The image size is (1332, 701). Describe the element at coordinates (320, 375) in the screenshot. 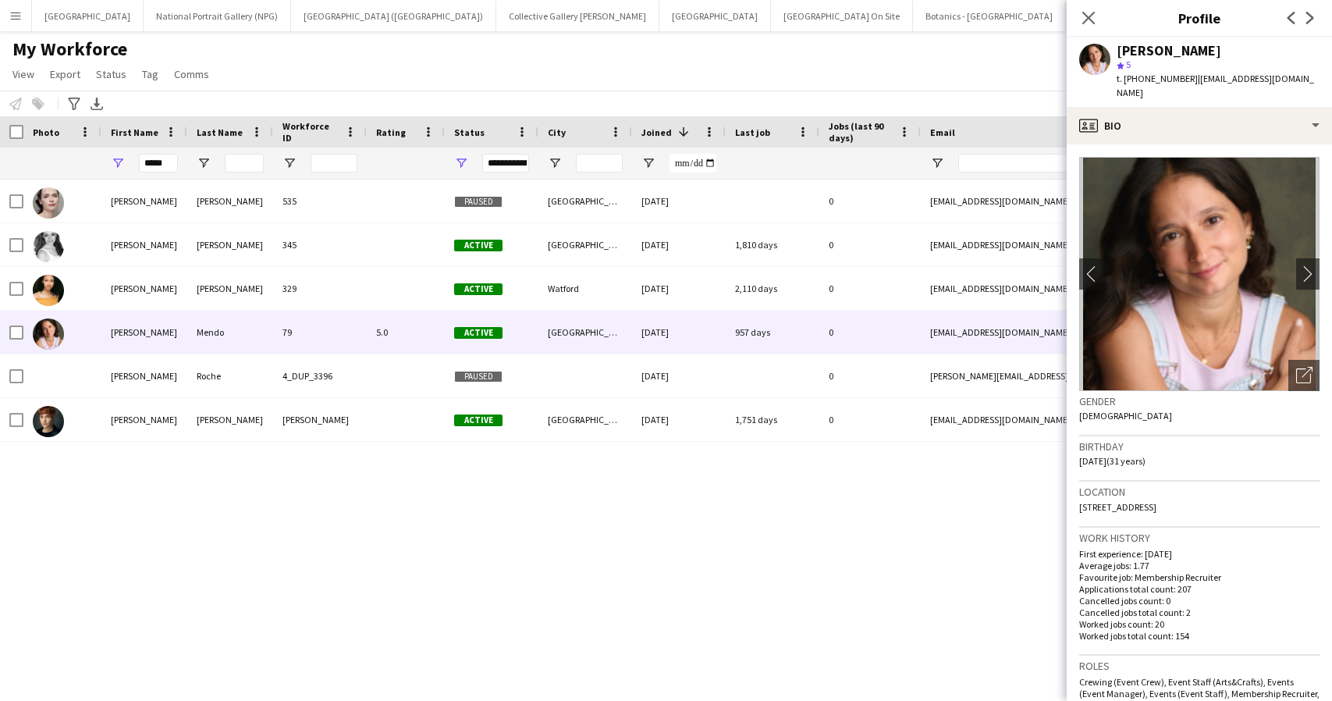

I see `div: 4_DUP_3396` at that location.